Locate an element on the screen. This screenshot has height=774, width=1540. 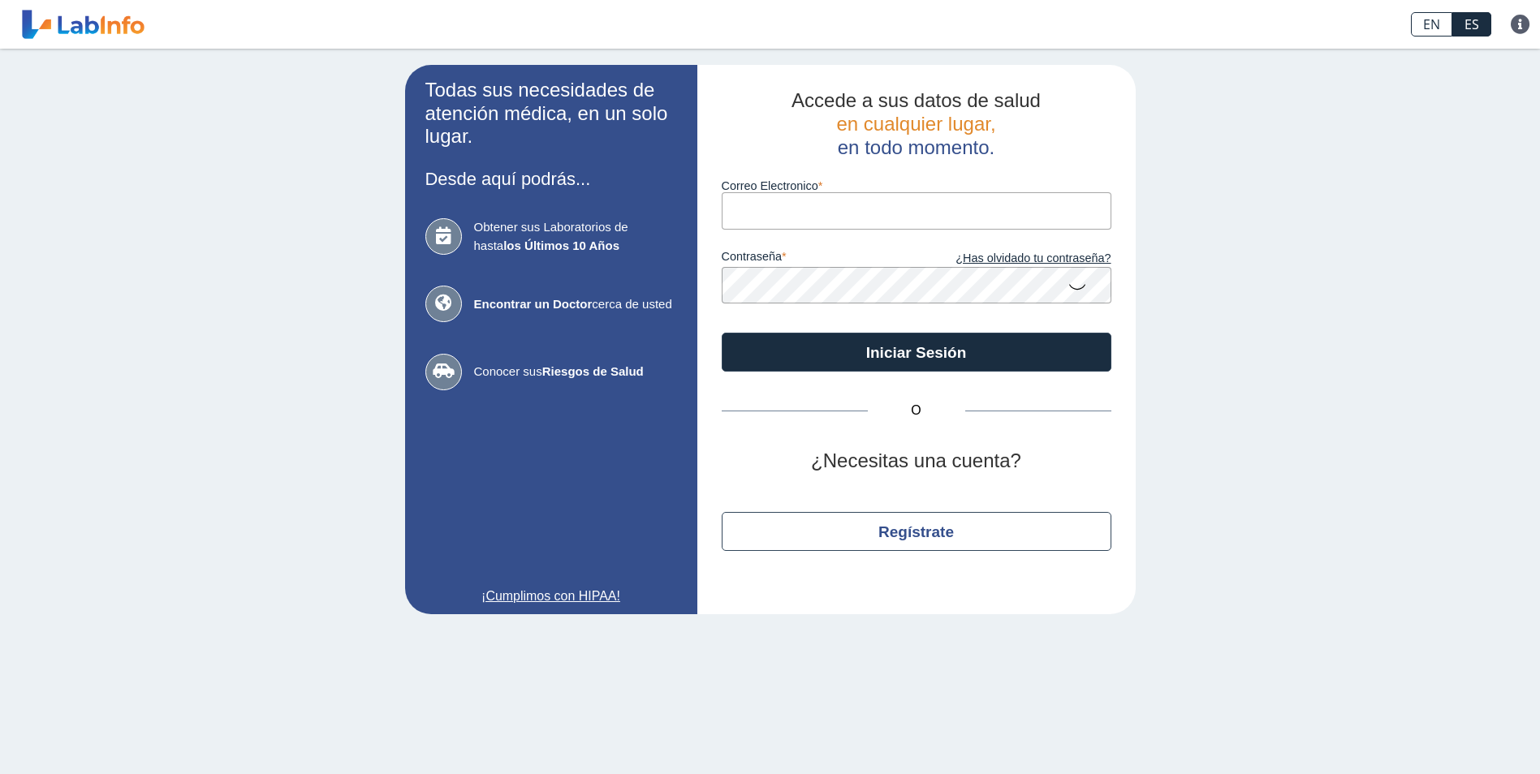
span: en cualquier lugar, is located at coordinates (916, 123).